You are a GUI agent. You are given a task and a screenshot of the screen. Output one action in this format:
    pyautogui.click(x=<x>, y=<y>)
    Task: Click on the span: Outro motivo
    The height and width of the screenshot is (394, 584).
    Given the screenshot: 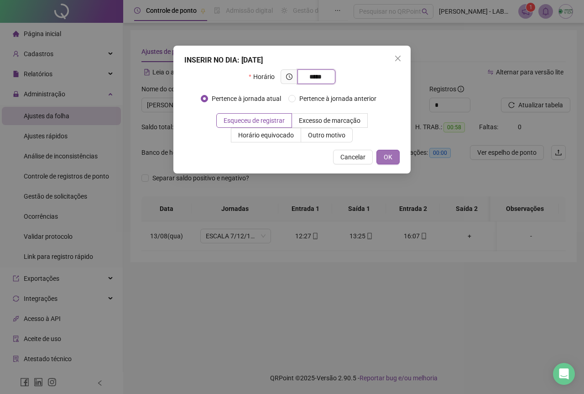 What is the action you would take?
    pyautogui.click(x=327, y=135)
    